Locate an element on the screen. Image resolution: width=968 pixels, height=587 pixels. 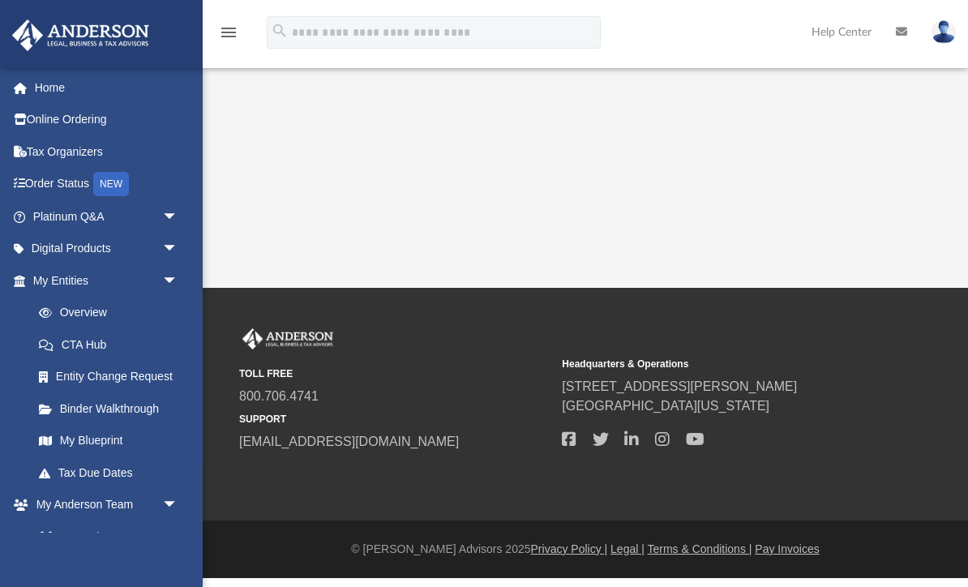
a: Privacy Policy | is located at coordinates (569, 549).